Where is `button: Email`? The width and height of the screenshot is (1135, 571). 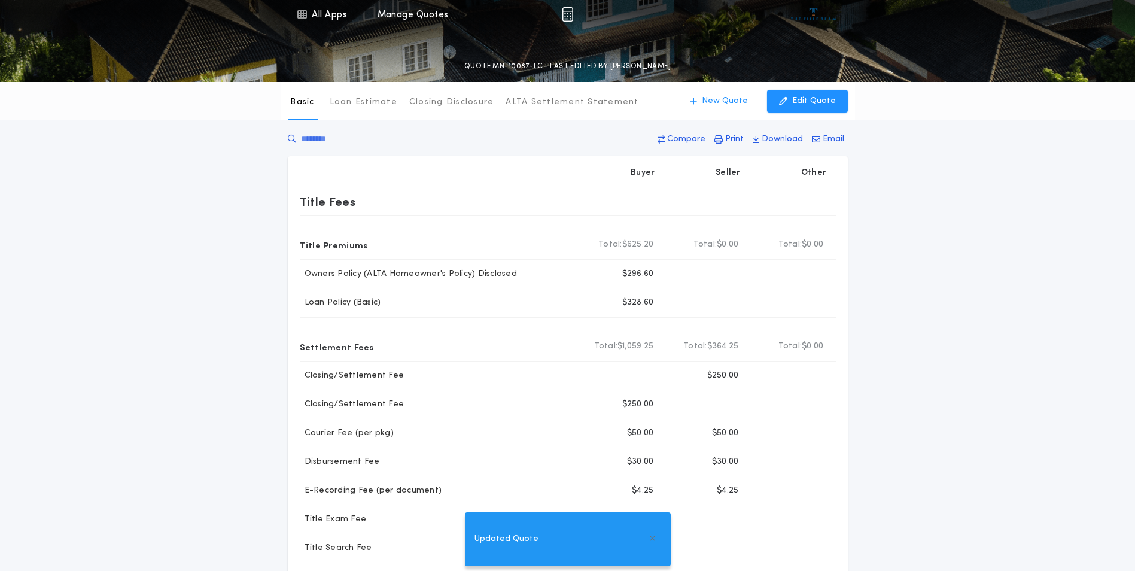 button: Email is located at coordinates (828, 139).